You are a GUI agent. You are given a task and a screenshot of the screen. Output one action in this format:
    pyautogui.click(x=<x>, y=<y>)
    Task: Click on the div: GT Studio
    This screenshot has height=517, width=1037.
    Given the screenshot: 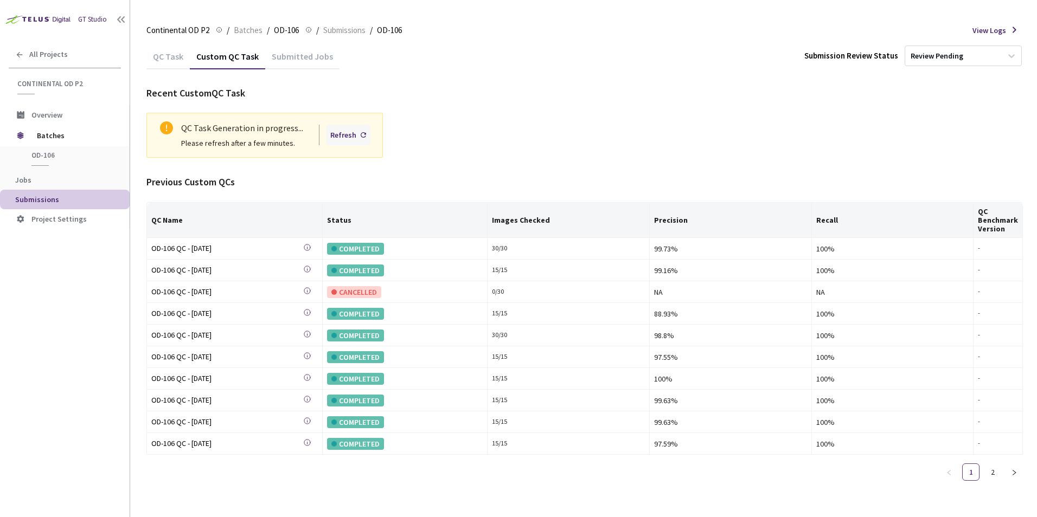 What is the action you would take?
    pyautogui.click(x=92, y=20)
    